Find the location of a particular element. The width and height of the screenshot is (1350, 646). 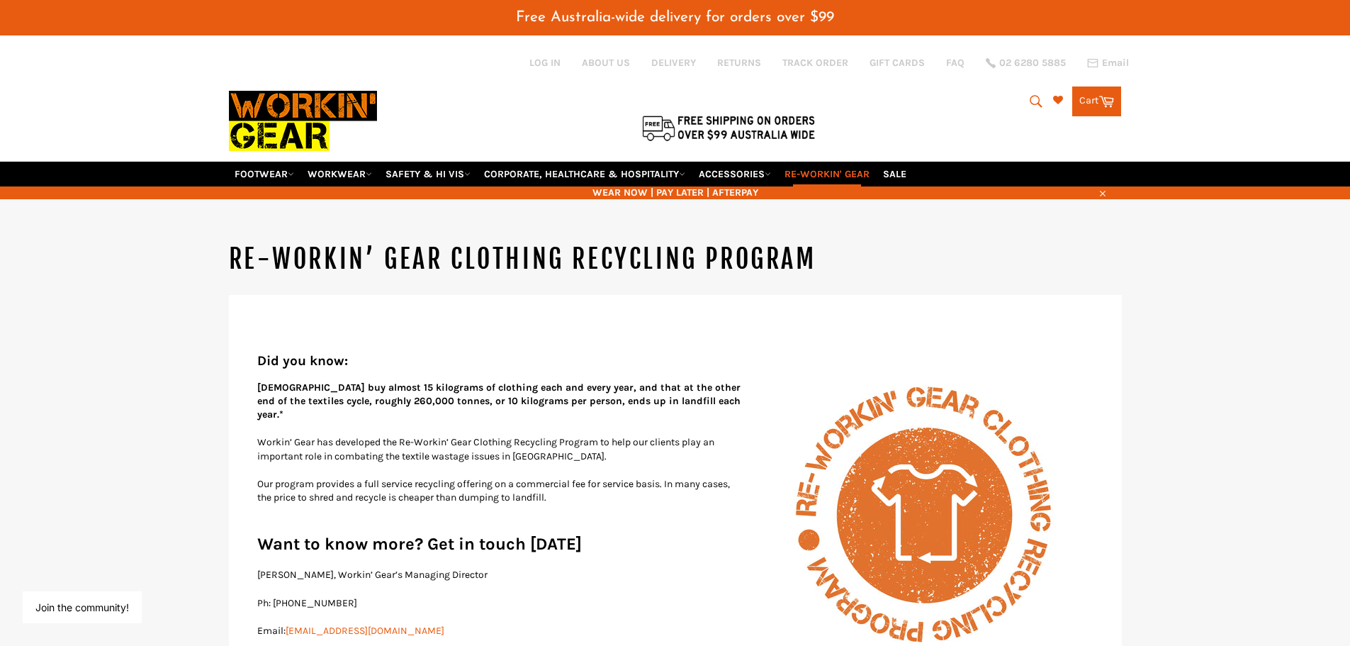

a: RE-WORKIN' GEAR is located at coordinates (827, 174).